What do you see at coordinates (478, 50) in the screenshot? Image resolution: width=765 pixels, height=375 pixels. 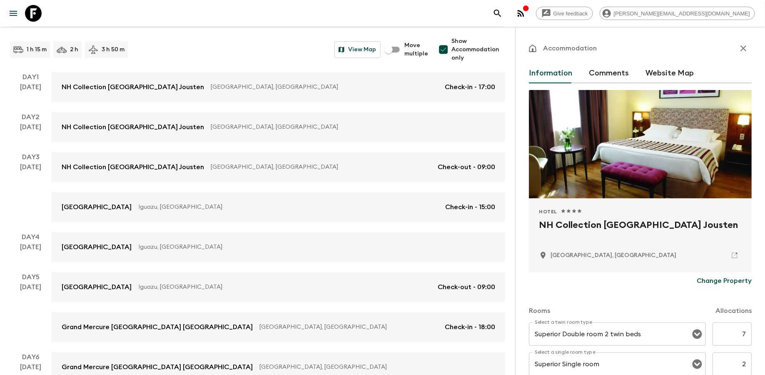 I see `span: Show Accommodation only` at bounding box center [478, 50].